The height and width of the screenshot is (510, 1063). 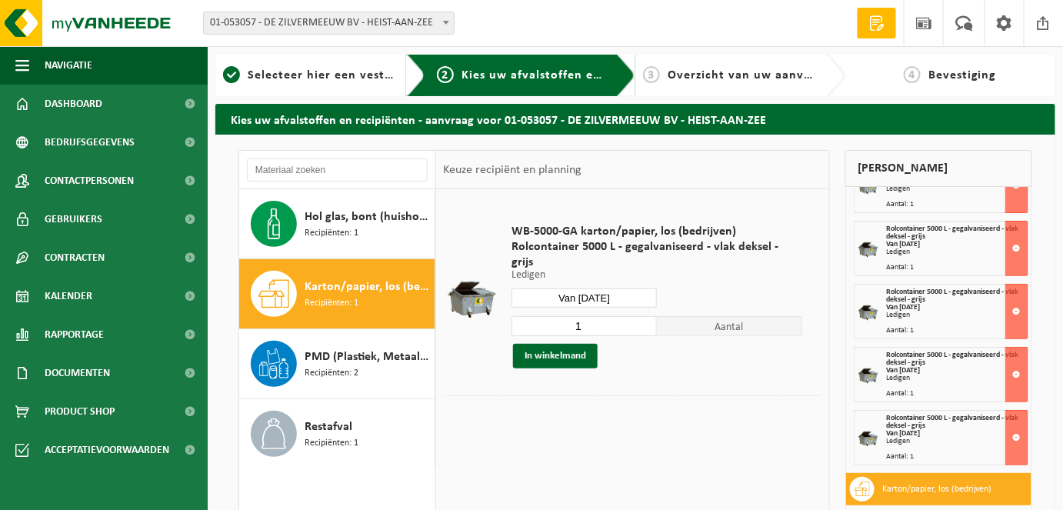 What do you see at coordinates (567, 75) in the screenshot?
I see `span: Kies uw afvalstoffen en recipiënten` at bounding box center [567, 75].